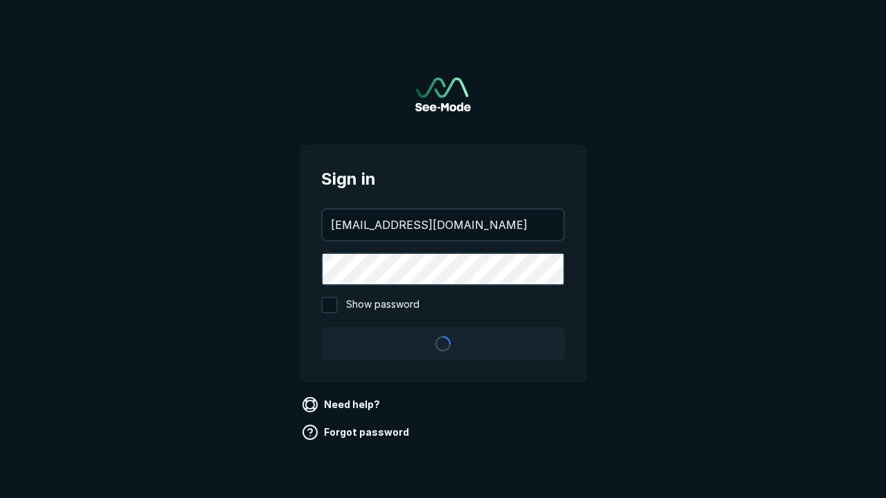 The image size is (886, 498). What do you see at coordinates (356, 432) in the screenshot?
I see `a: Forgot password` at bounding box center [356, 432].